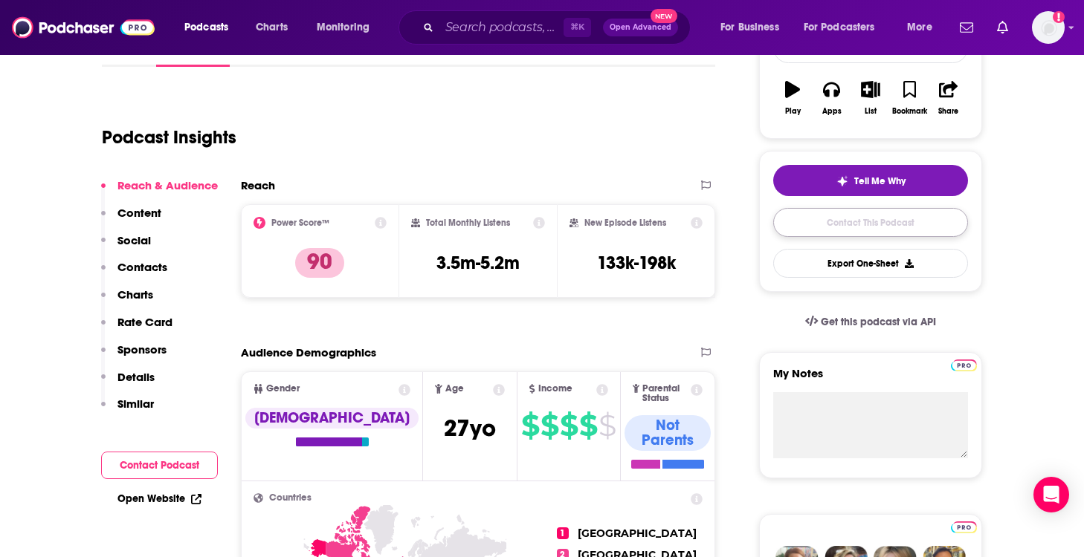 The height and width of the screenshot is (557, 1084). Describe the element at coordinates (131, 219) in the screenshot. I see `button: Content` at that location.